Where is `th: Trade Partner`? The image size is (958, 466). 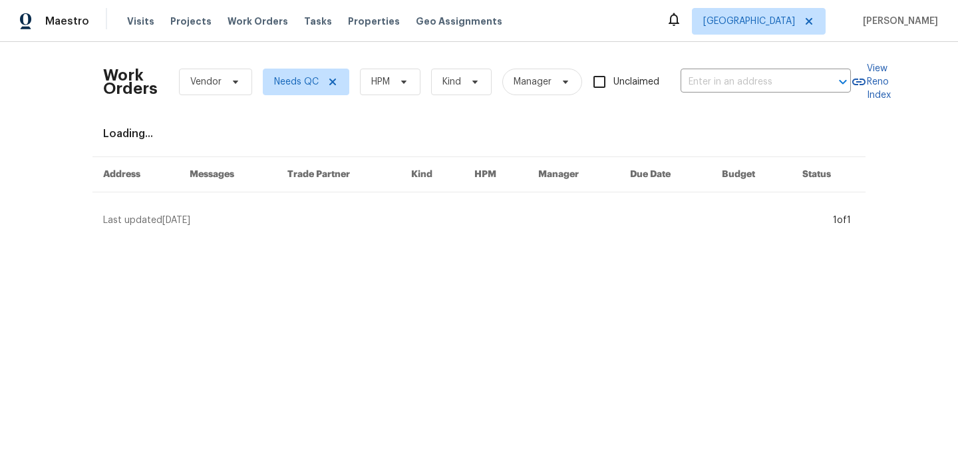
th: Trade Partner is located at coordinates (339, 174).